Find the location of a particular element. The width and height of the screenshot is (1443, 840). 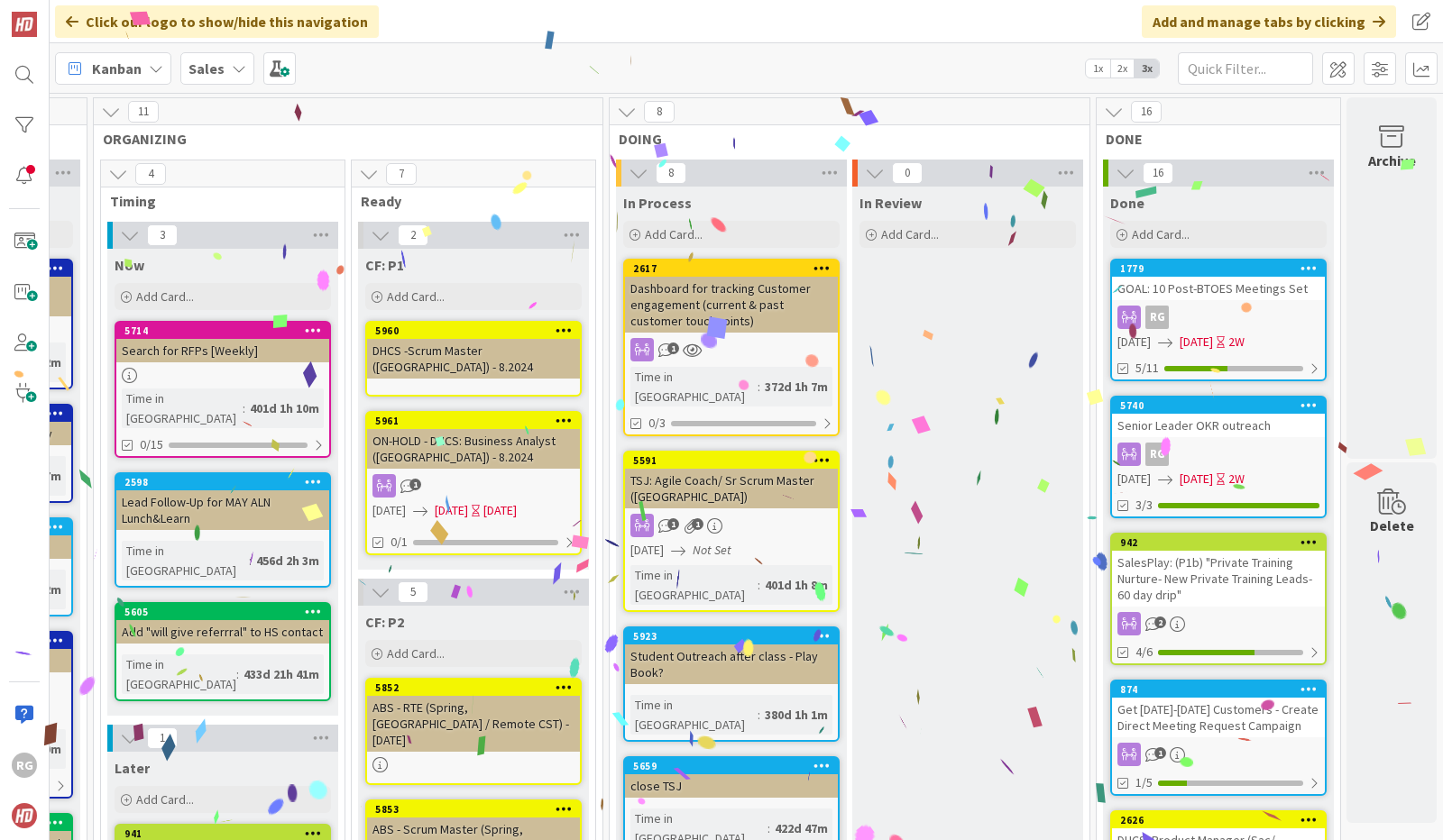

div: 942SalesPlay: (P1b) "Private Training Nurture- New Private Training Leads- 60 day drip" is located at coordinates (1218, 570).